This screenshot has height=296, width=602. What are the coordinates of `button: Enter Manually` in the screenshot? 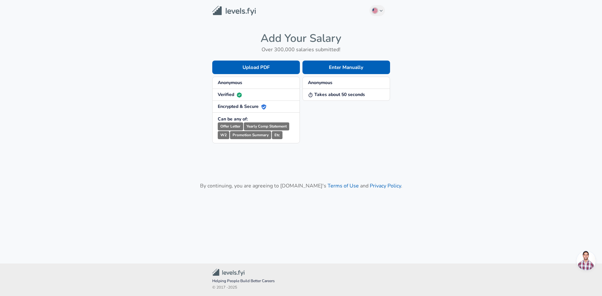 It's located at (346, 67).